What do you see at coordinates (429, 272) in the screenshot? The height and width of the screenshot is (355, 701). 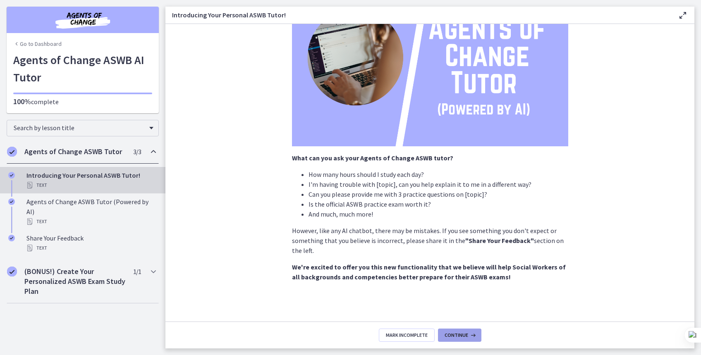 I see `strong: We're excited to offer you this new functionality that we believe will help Social Workers of all...` at bounding box center [429, 272].